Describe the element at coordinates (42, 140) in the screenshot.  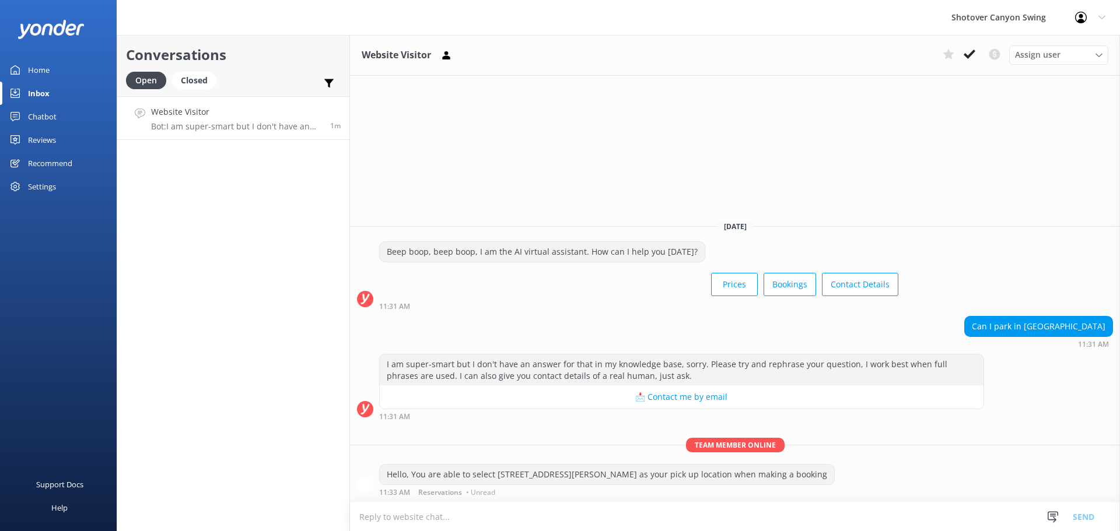
I see `div: Reviews` at that location.